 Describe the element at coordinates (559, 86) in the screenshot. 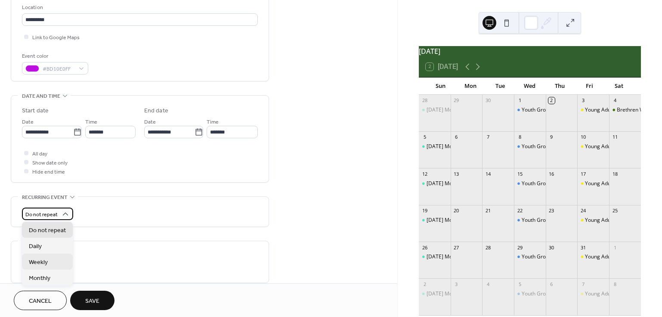

I see `div: Thu` at that location.